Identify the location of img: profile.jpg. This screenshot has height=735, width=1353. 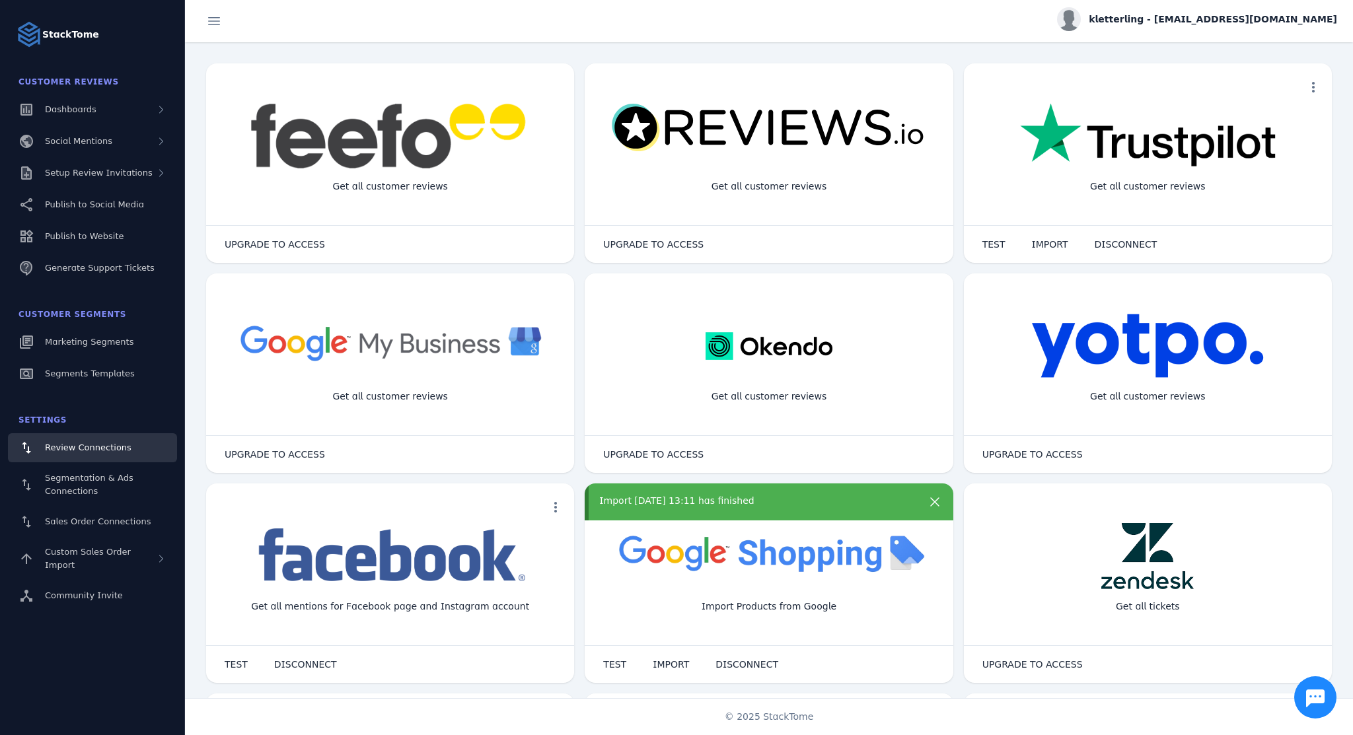
(1069, 19).